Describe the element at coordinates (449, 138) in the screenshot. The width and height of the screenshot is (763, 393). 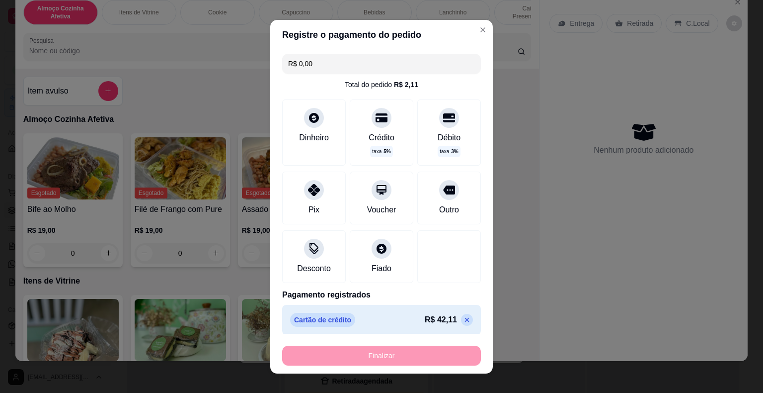
I see `div: Débito` at that location.